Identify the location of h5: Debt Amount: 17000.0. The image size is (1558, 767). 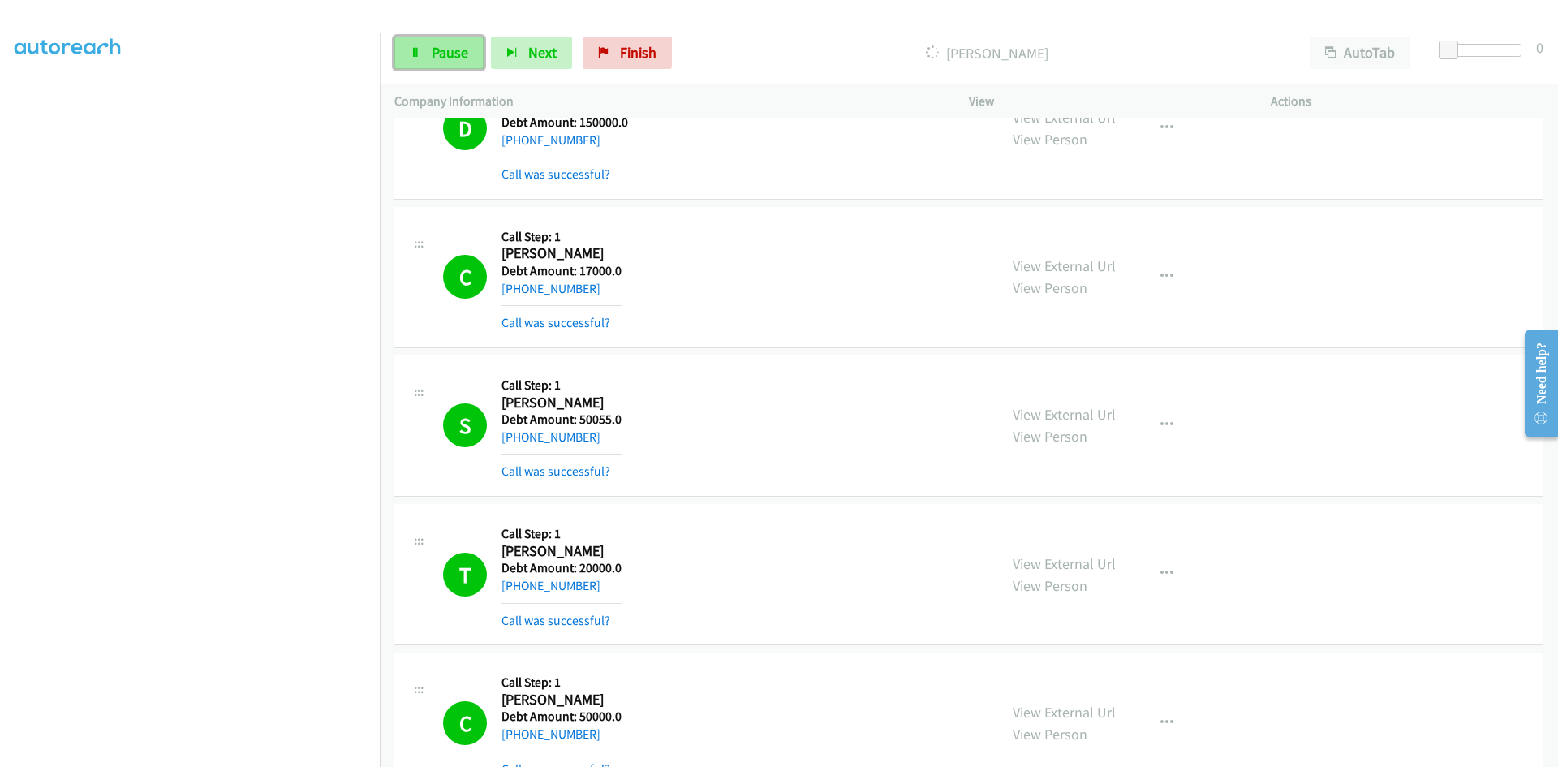
(562, 271).